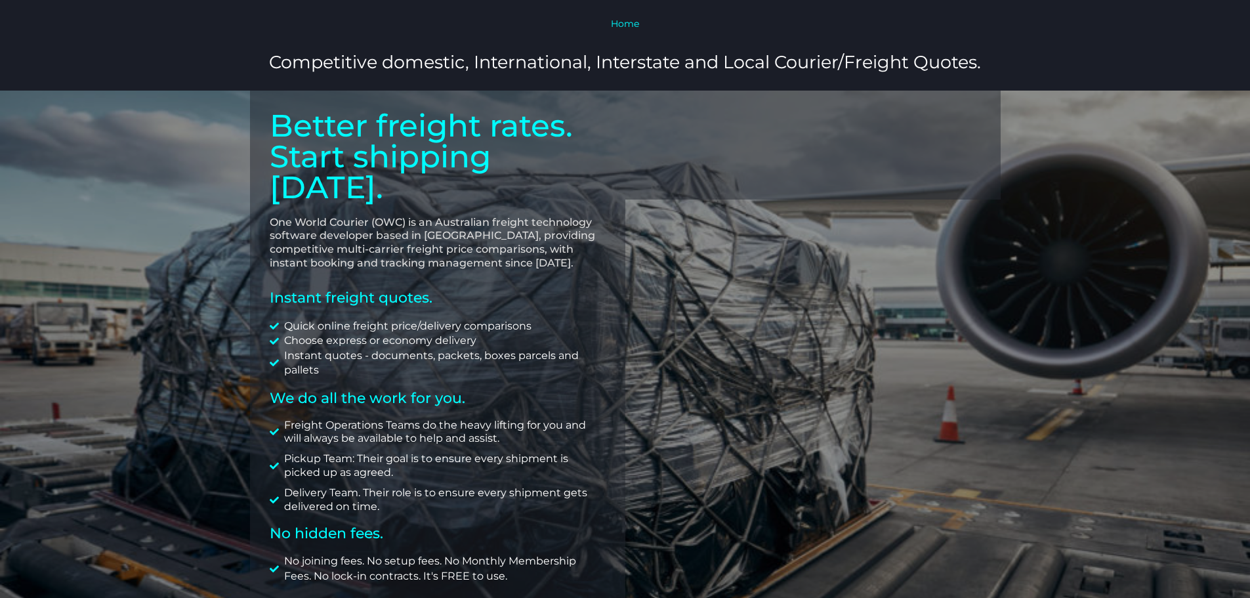 This screenshot has height=598, width=1250. Describe the element at coordinates (406, 326) in the screenshot. I see `span: Quick online freight price/delivery comparisons` at that location.